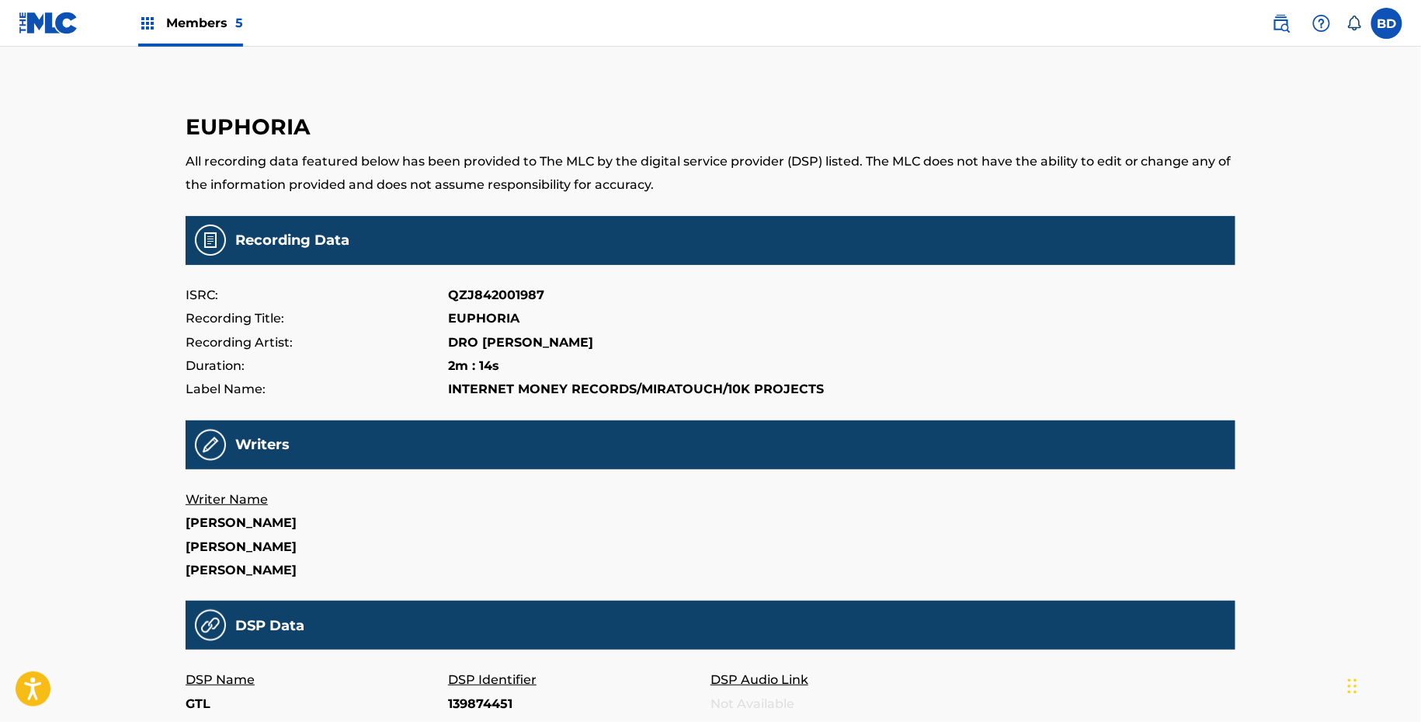  What do you see at coordinates (1282, 23) in the screenshot?
I see `a: Public Search` at bounding box center [1282, 23].